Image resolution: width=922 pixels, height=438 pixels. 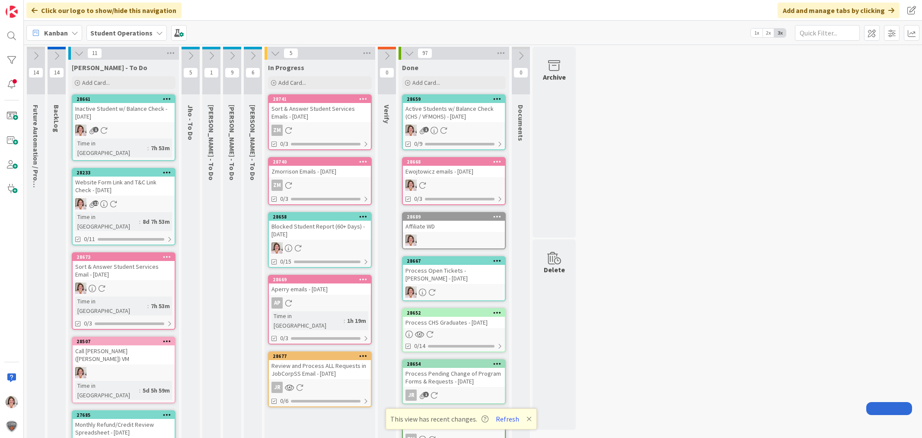 What do you see at coordinates (124, 341) in the screenshot?
I see `div: 28507` at bounding box center [124, 341].